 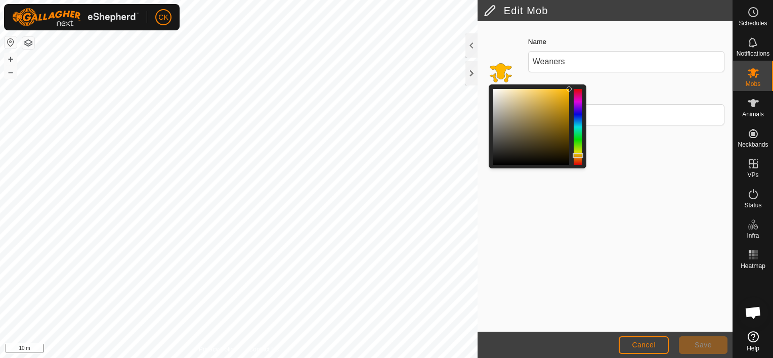 I want to click on button: Save, so click(x=704, y=345).